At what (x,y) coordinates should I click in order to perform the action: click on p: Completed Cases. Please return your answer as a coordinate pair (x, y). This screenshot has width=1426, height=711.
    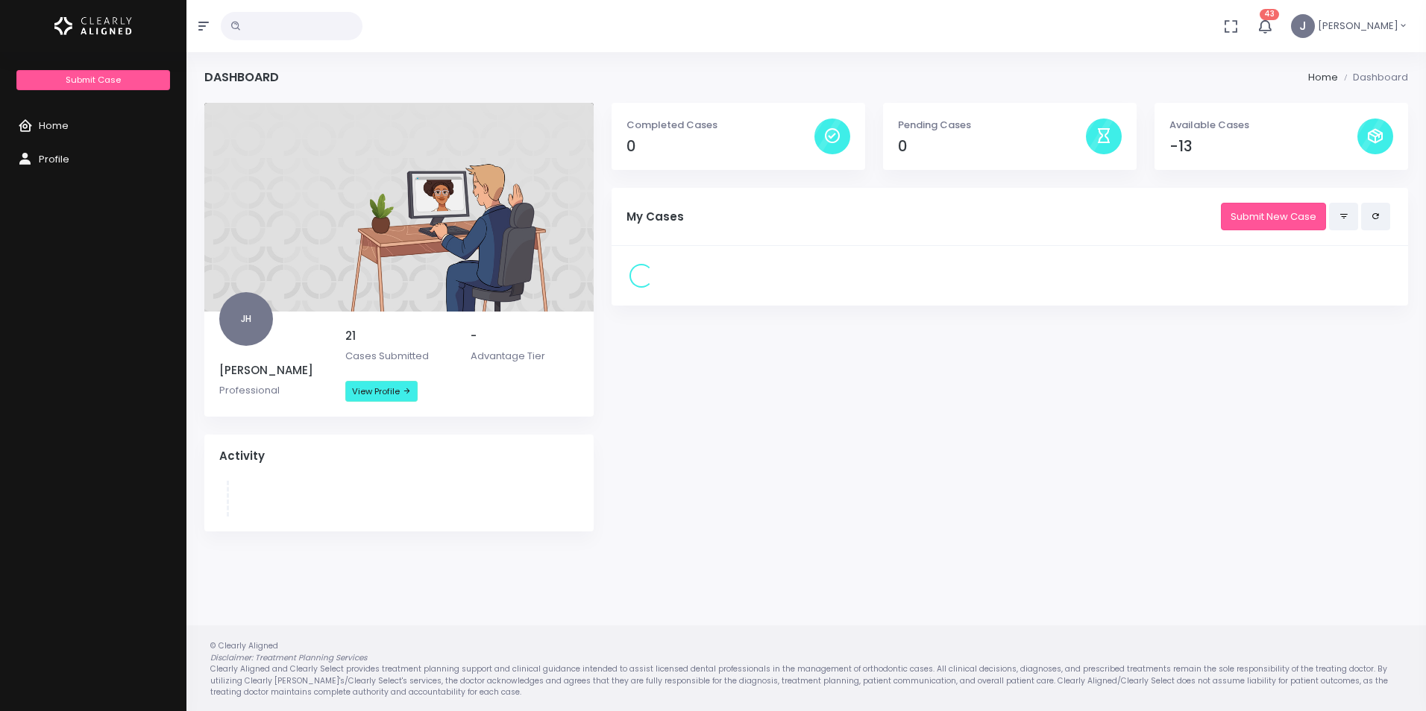
    Looking at the image, I should click on (720, 125).